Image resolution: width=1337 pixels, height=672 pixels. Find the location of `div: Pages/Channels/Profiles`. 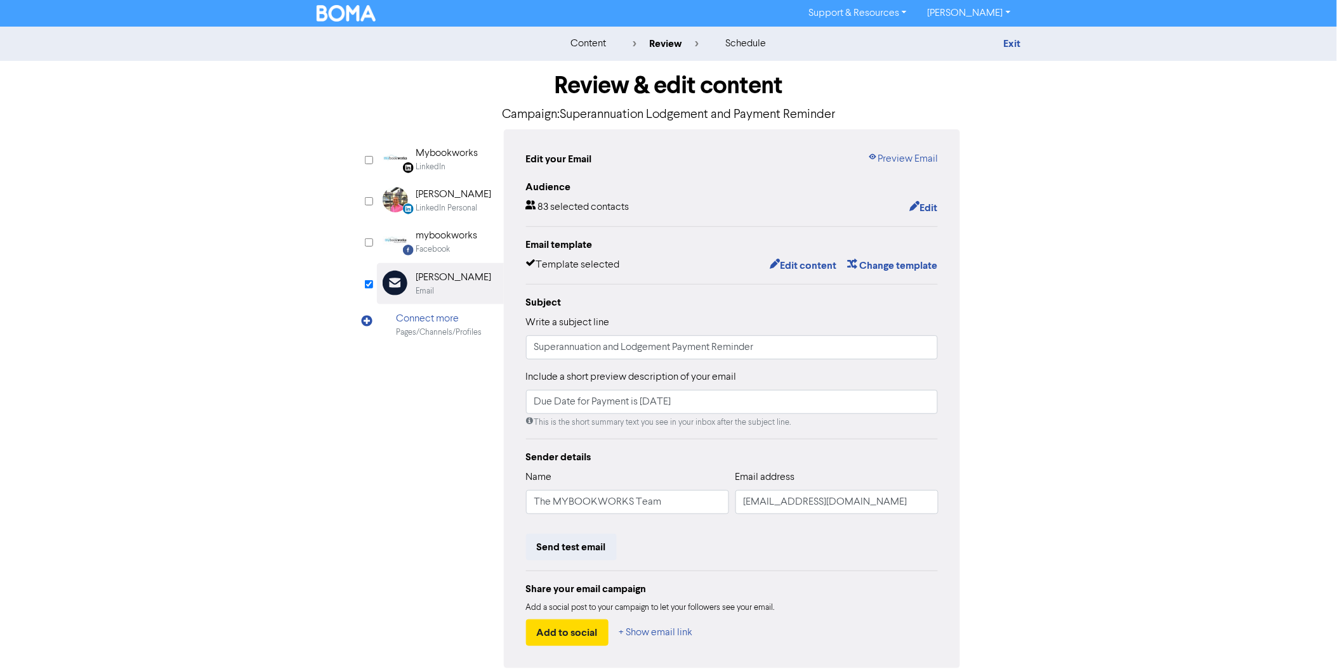

div: Pages/Channels/Profiles is located at coordinates (439, 332).